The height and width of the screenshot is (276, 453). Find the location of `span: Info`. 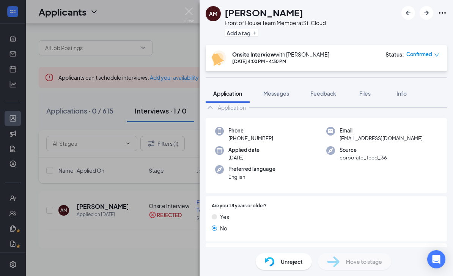

span: Info is located at coordinates (401, 93).